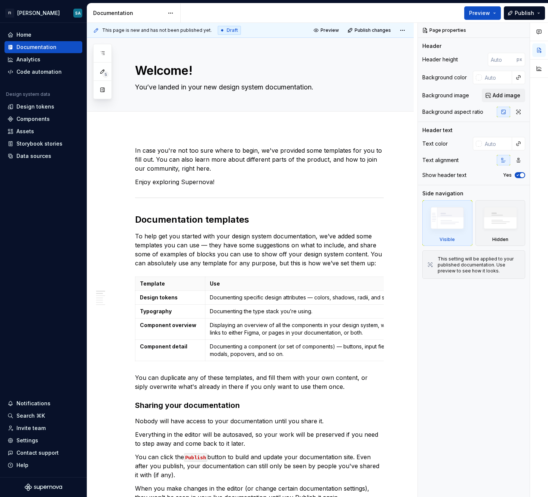  I want to click on div: Header text, so click(437, 130).